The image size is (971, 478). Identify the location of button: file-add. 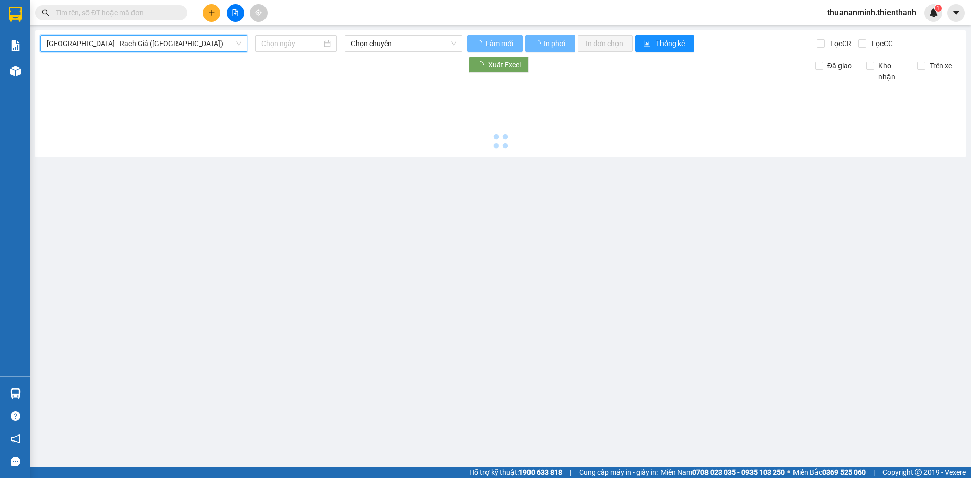
(235, 13).